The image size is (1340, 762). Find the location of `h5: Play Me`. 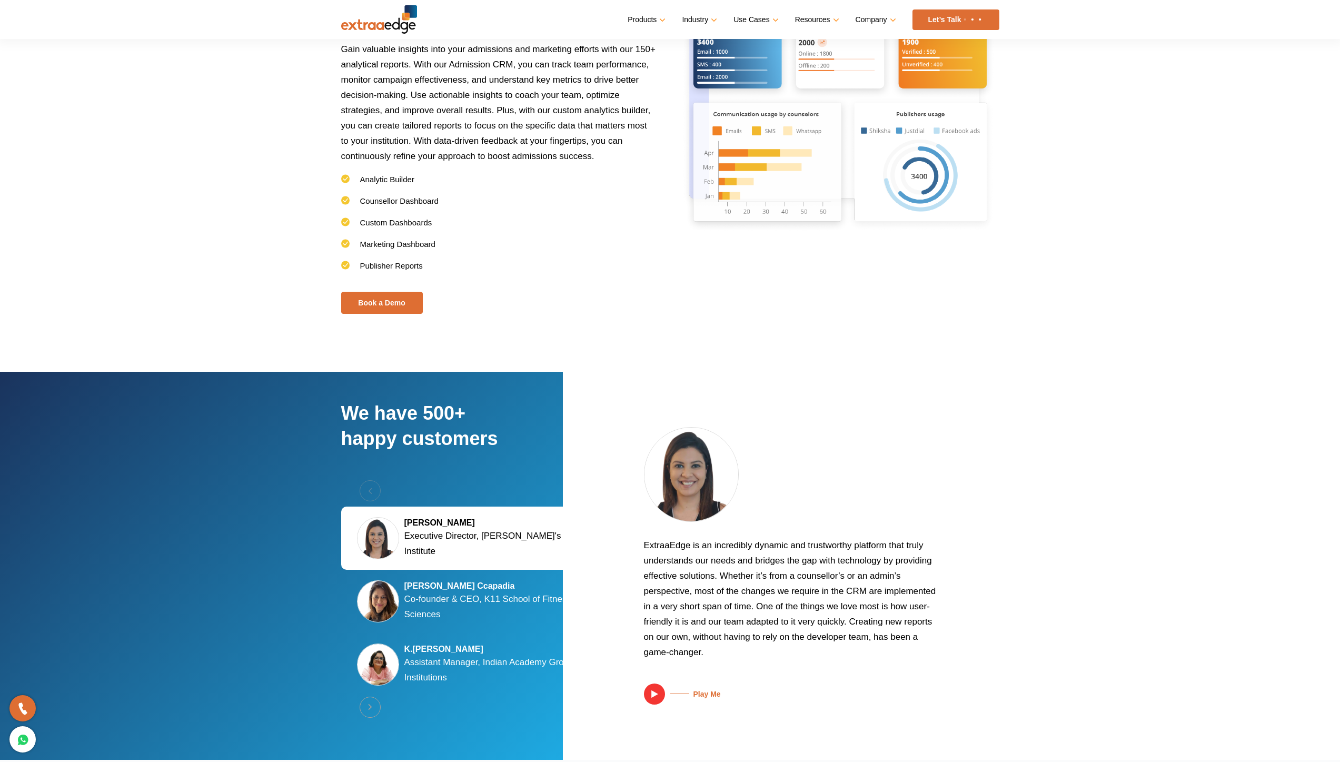

h5: Play Me is located at coordinates (693, 694).